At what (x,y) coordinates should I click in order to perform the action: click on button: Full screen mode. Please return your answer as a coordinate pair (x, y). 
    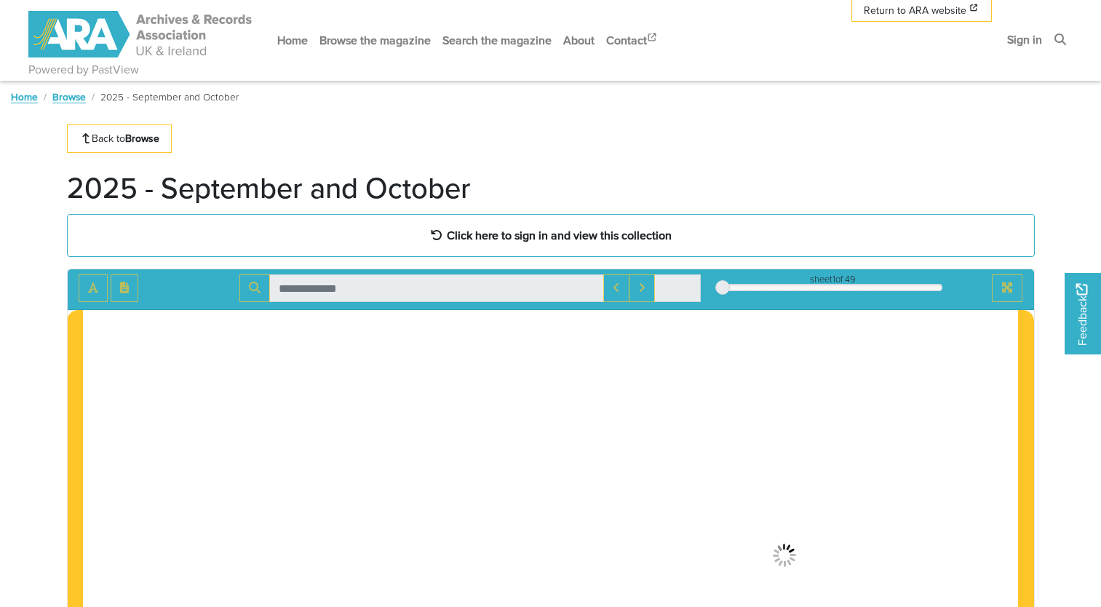
    Looking at the image, I should click on (1007, 288).